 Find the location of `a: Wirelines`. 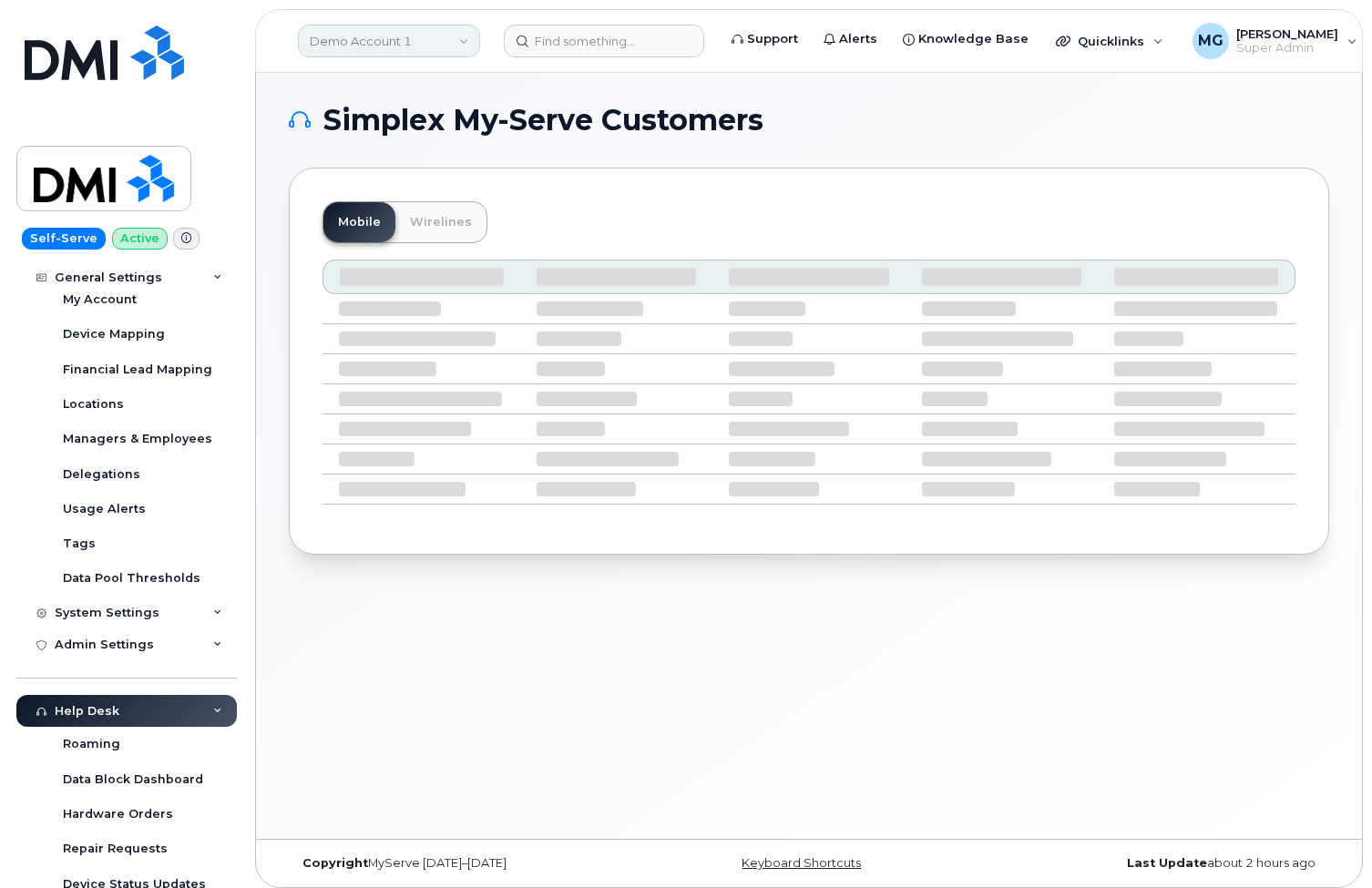

a: Wirelines is located at coordinates (441, 222).